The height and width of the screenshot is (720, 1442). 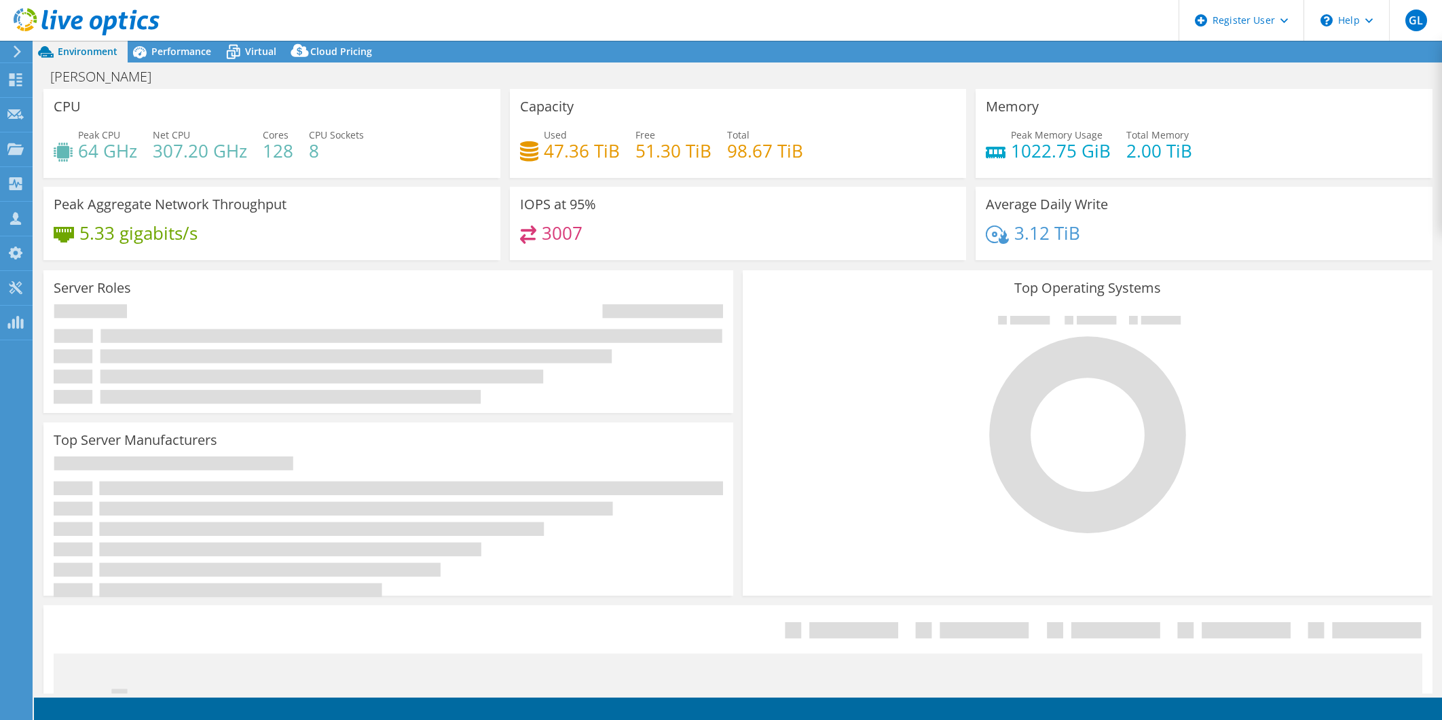 What do you see at coordinates (1326, 20) in the screenshot?
I see `svg: \n` at bounding box center [1326, 20].